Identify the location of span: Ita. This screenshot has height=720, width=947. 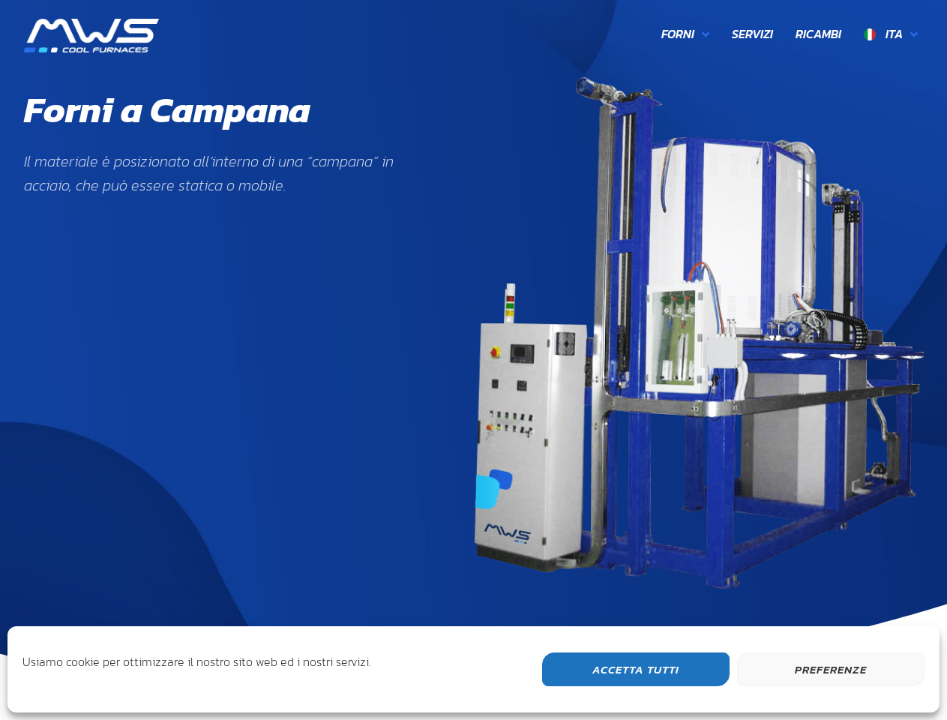
(894, 34).